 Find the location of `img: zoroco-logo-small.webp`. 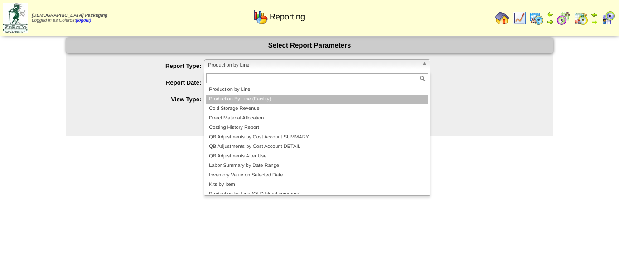

img: zoroco-logo-small.webp is located at coordinates (15, 18).